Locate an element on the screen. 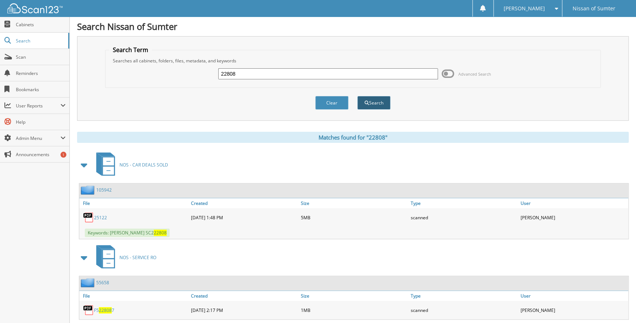 The image size is (636, 323). span: Help is located at coordinates (41, 122).